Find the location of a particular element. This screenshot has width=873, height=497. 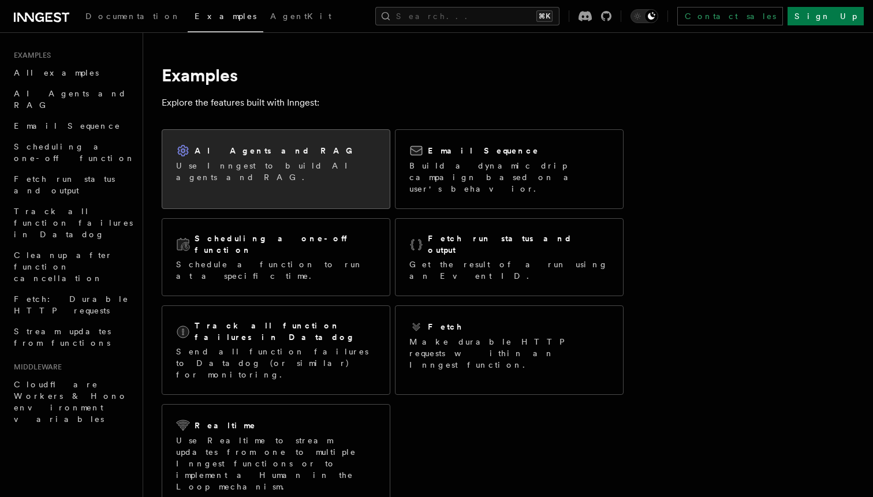

p: Build a dynamic drip campaign based on a user's behavior. is located at coordinates (510, 177).